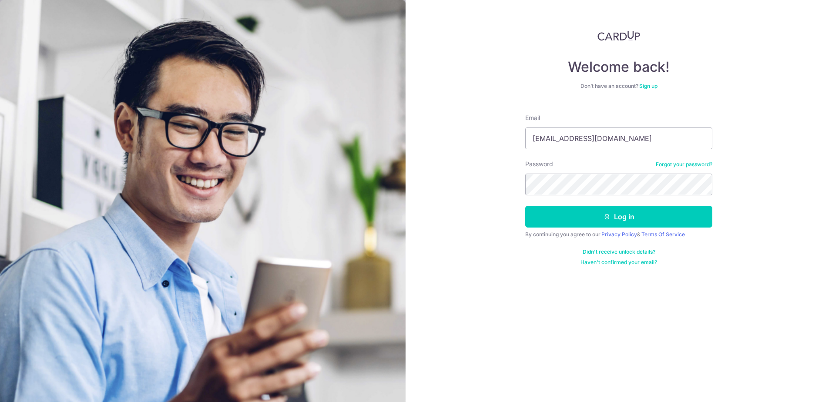  Describe the element at coordinates (619, 86) in the screenshot. I see `div: Don’t have an account?` at that location.